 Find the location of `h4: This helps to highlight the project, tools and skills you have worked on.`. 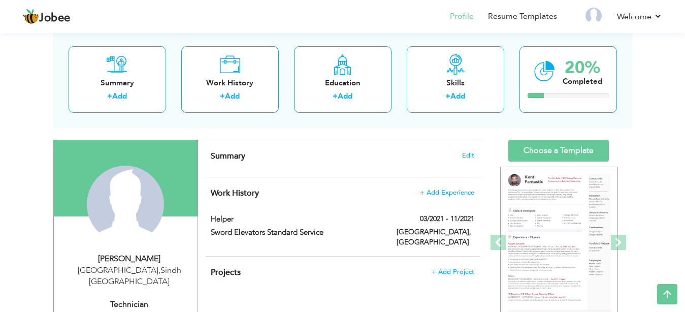

h4: This helps to highlight the project, tools and skills you have worked on. is located at coordinates (342, 272).